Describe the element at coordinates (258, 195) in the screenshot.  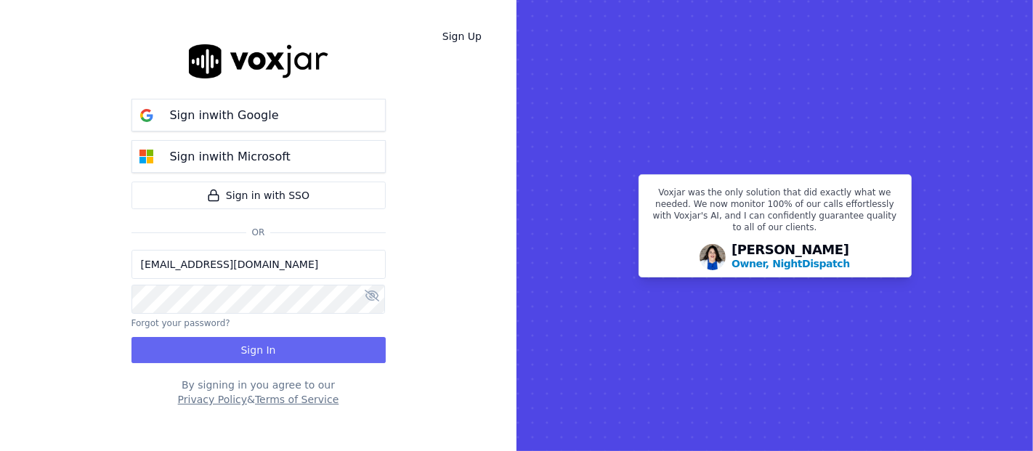
I see `a: Sign in with SSO` at that location.